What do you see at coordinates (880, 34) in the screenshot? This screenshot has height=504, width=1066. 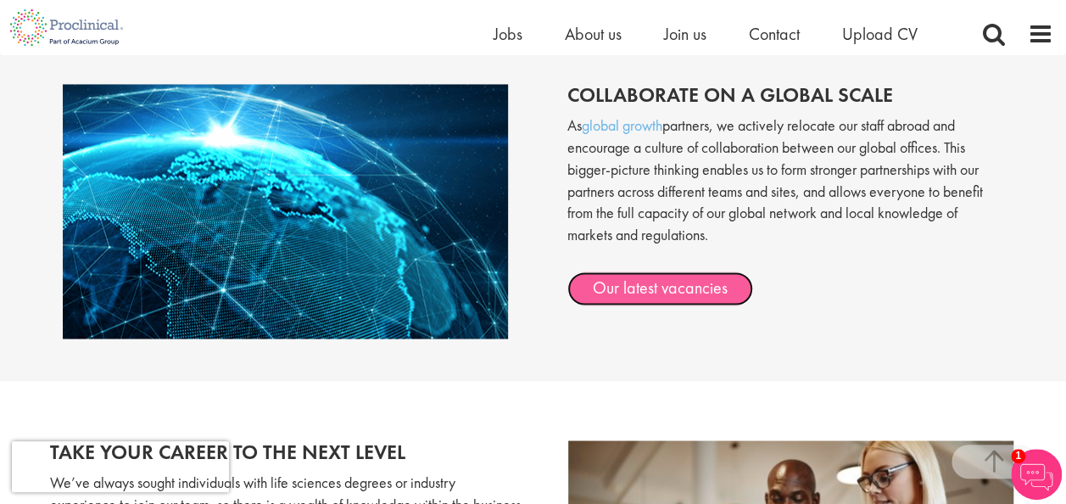 I see `span: Upload CV` at bounding box center [880, 34].